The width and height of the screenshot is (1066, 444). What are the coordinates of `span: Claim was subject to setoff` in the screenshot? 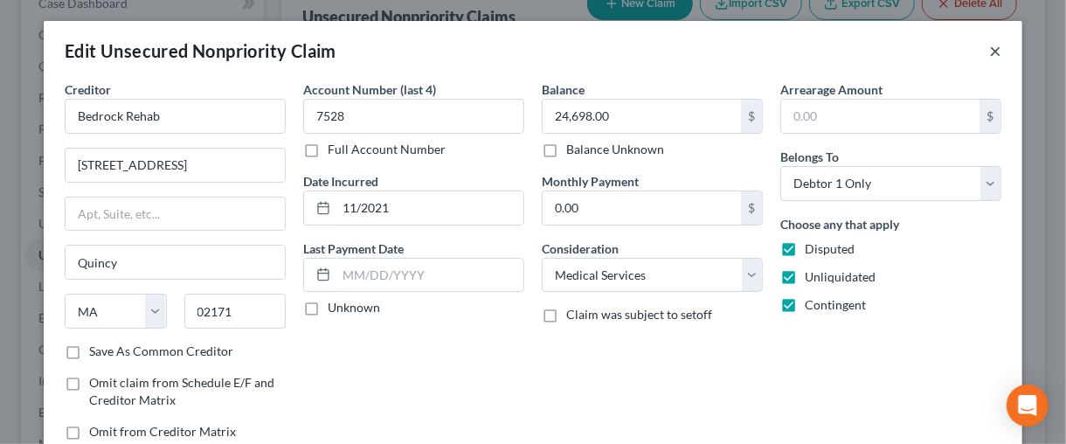 It's located at (638, 314).